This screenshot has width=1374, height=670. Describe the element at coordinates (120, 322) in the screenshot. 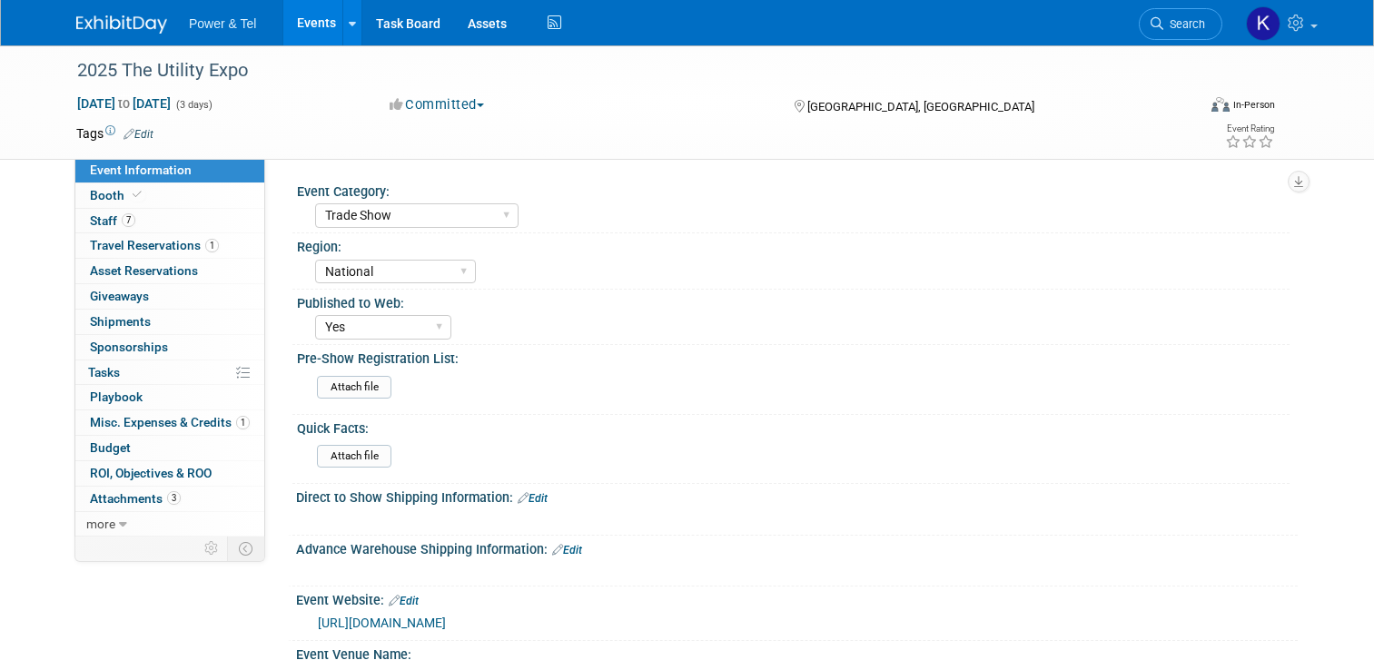

I see `span: Shipments` at that location.